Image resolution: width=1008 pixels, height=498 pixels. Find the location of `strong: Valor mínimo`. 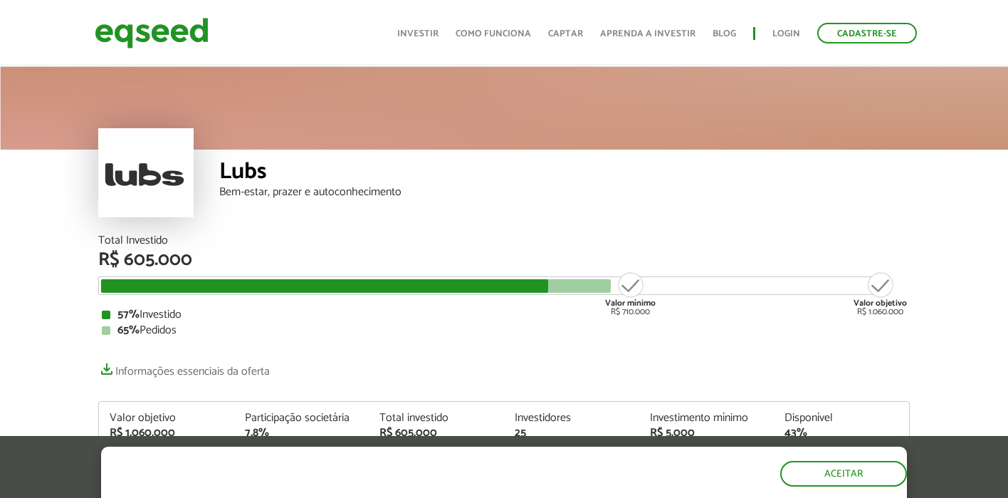

strong: Valor mínimo is located at coordinates (630, 303).